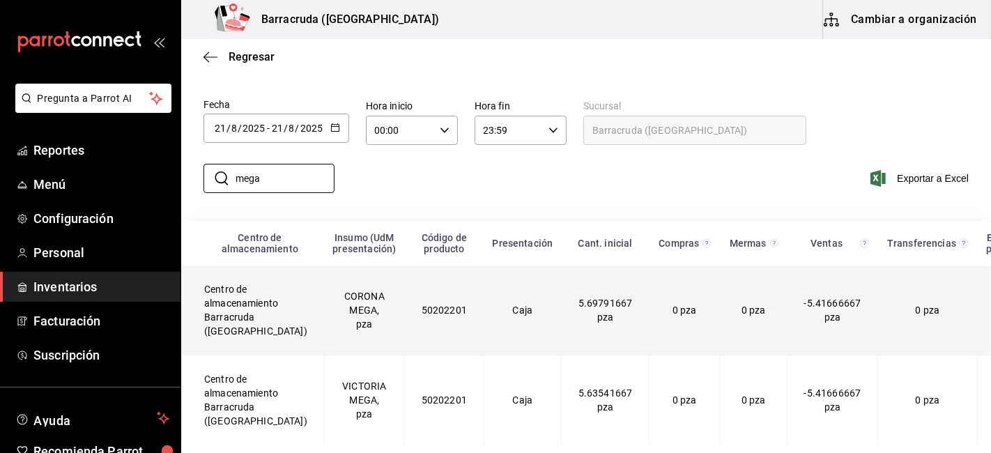 This screenshot has height=453, width=991. What do you see at coordinates (605, 400) in the screenshot?
I see `span: 5.63541667 pza` at bounding box center [605, 400].